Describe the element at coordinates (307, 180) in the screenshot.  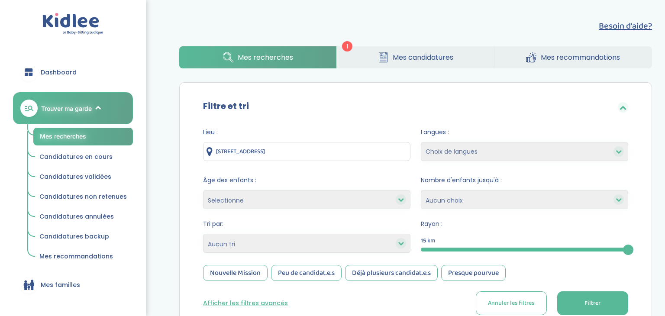
I see `span: Âge des enfants :` at that location.